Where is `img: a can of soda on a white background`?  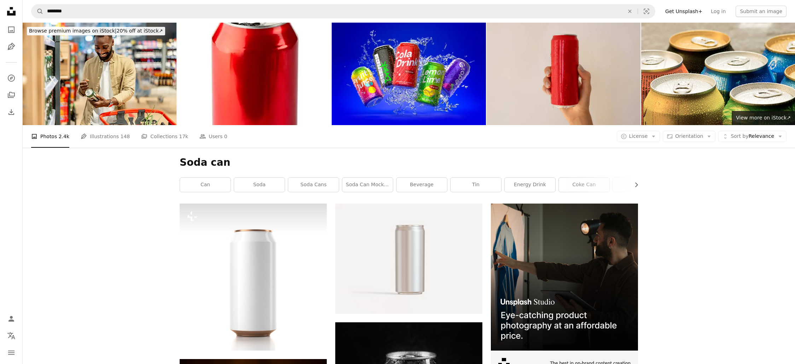
img: a can of soda on a white background is located at coordinates (409, 259).